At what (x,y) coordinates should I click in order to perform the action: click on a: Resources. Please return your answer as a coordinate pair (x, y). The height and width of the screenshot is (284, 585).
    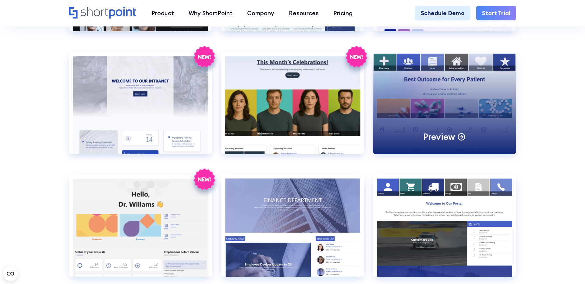
    Looking at the image, I should click on (304, 13).